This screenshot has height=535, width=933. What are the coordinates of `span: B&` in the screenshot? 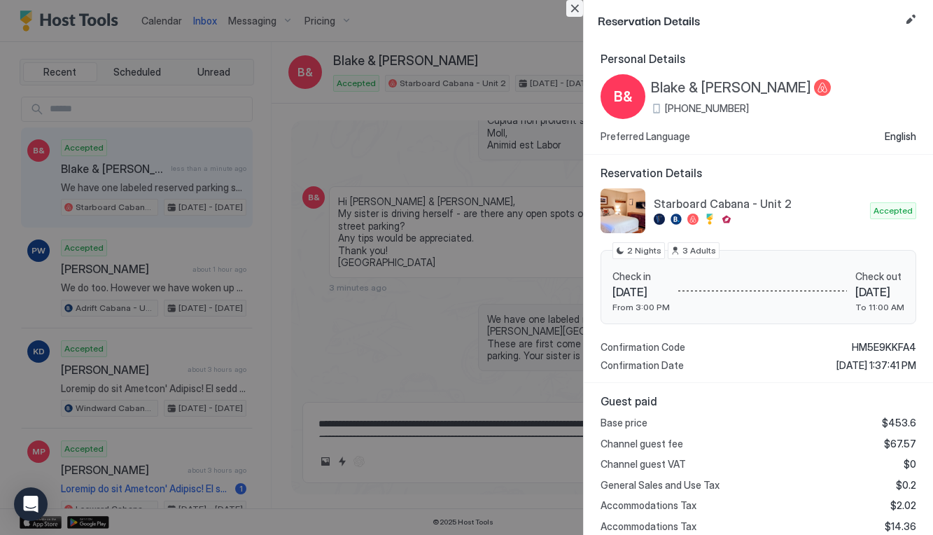 It's located at (623, 97).